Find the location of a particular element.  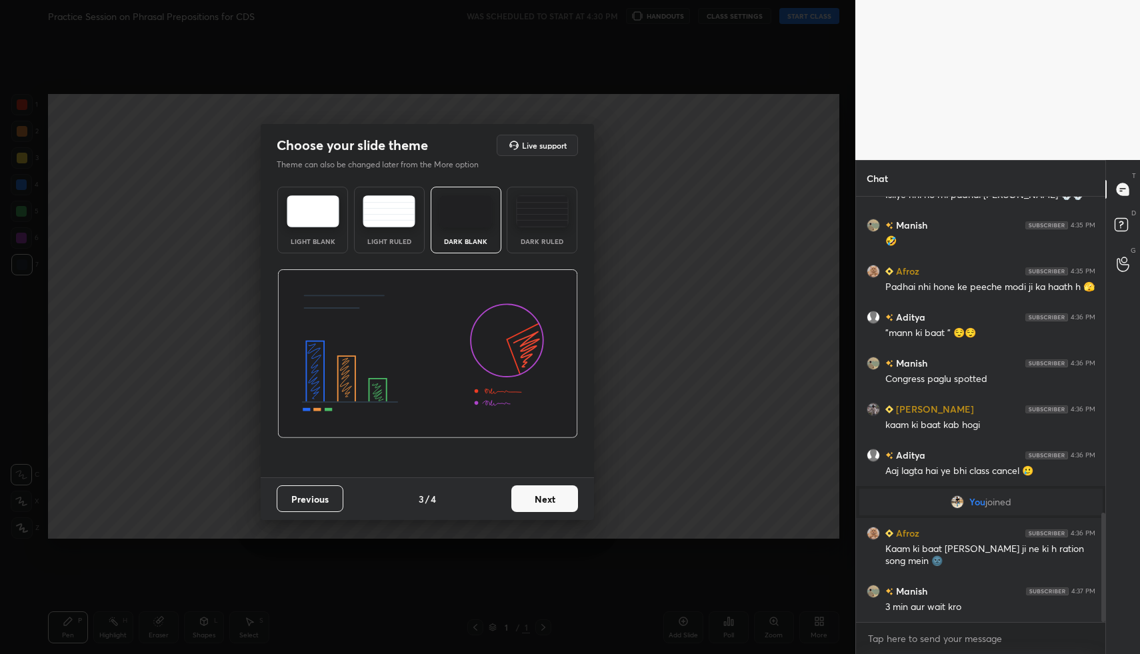

h5: Live support is located at coordinates (544, 145).